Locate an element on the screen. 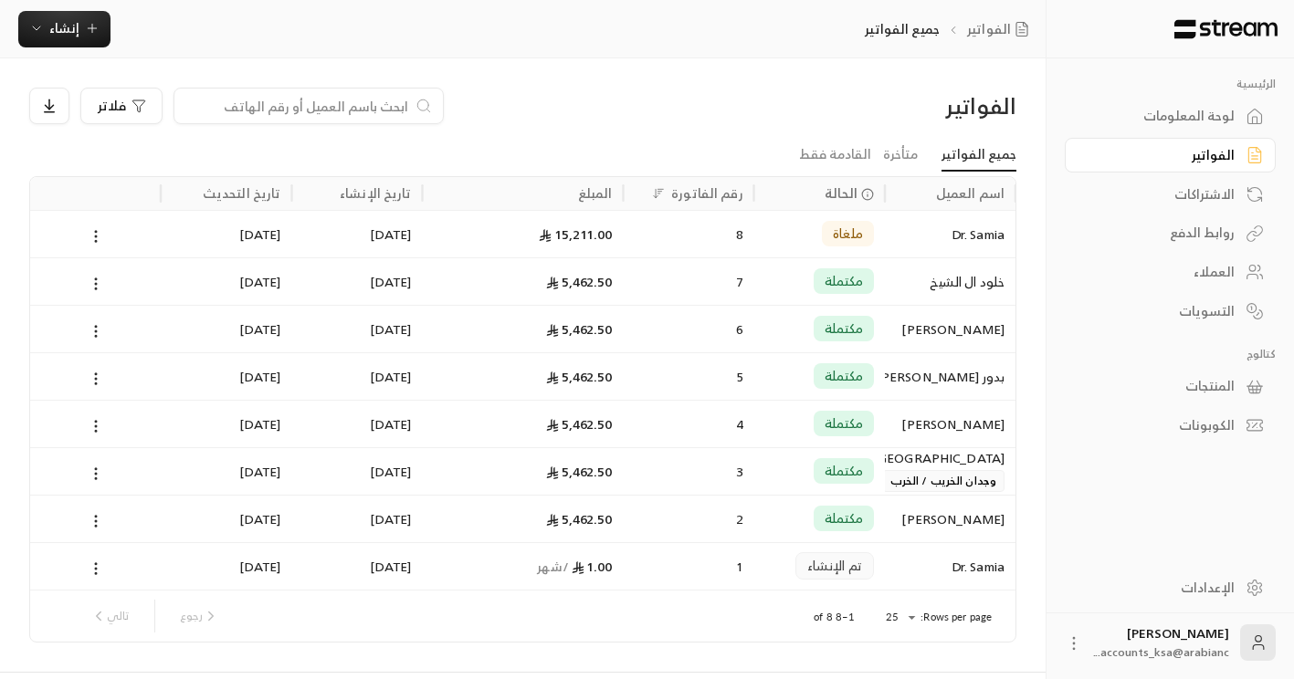 This screenshot has width=1294, height=679. a: جميع الفواتير is located at coordinates (979, 155).